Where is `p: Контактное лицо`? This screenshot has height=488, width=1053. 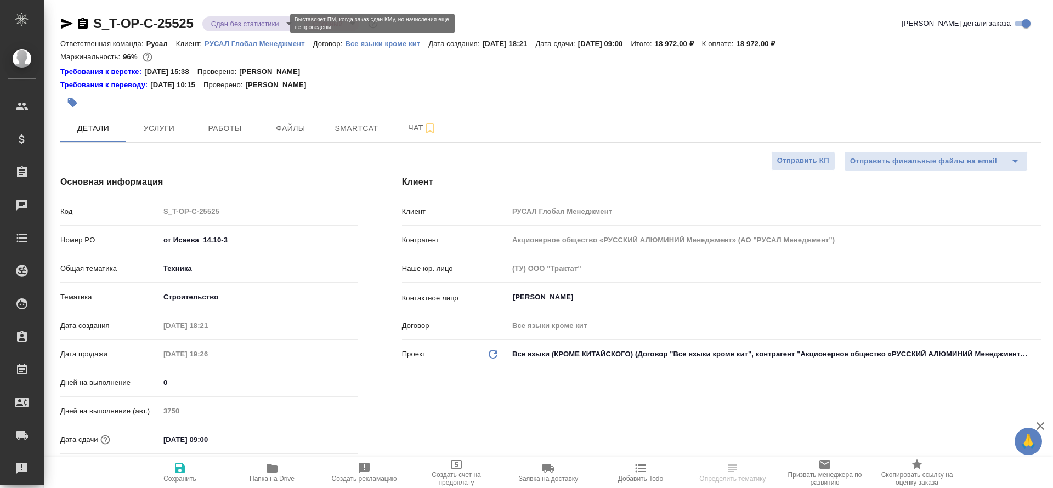 p: Контактное лицо is located at coordinates (455, 298).